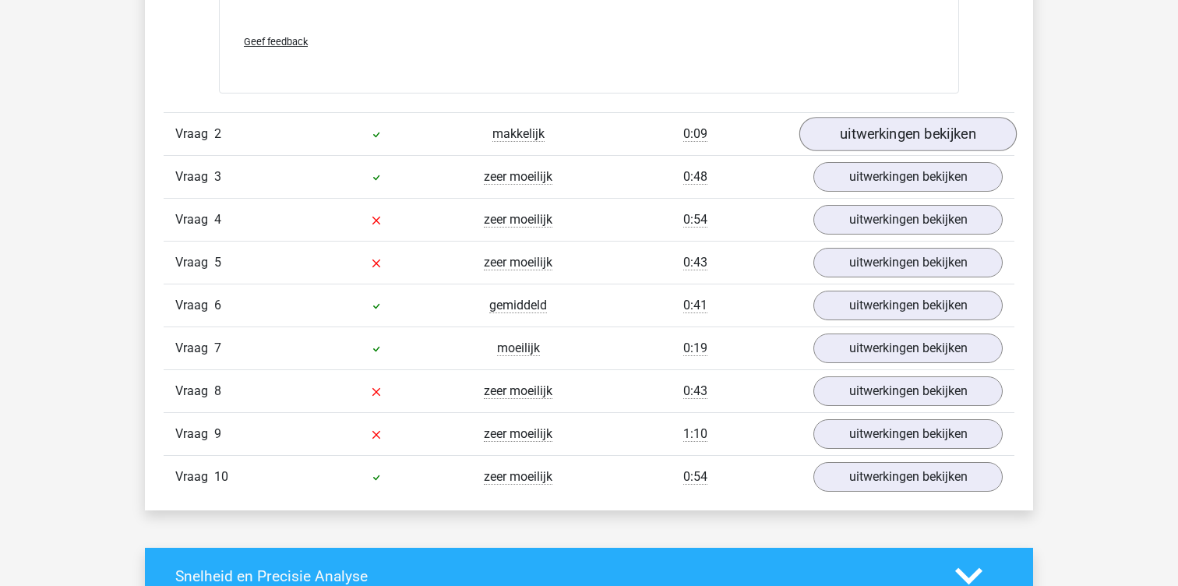 The image size is (1178, 586). I want to click on span: 5, so click(217, 262).